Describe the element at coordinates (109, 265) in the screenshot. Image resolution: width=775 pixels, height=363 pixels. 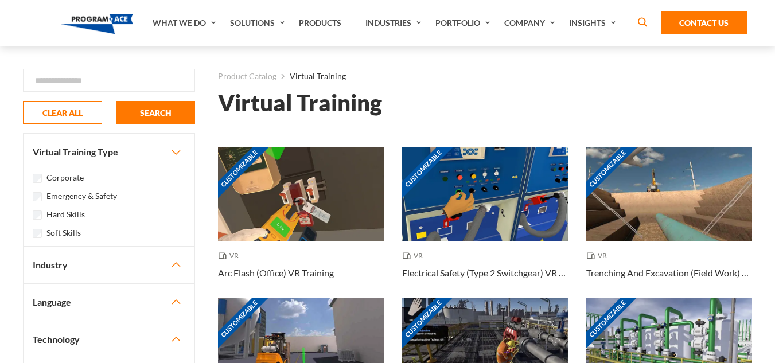
I see `button: Industry` at that location.